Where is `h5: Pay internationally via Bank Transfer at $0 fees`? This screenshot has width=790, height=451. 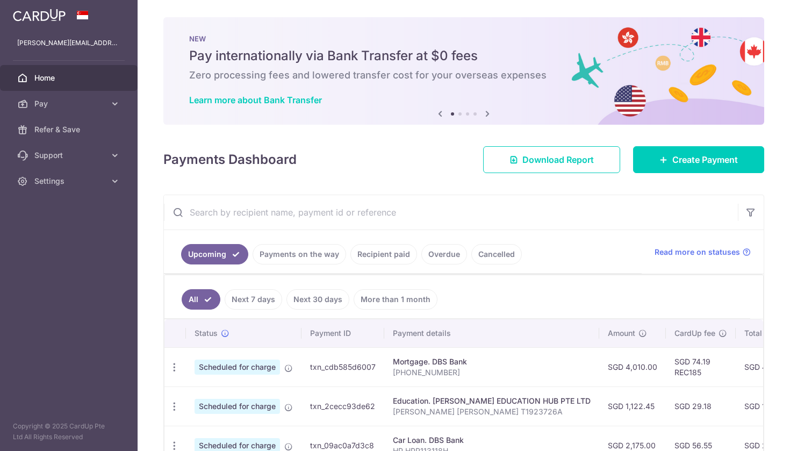
h5: Pay internationally via Bank Transfer at $0 fees is located at coordinates (464, 56).